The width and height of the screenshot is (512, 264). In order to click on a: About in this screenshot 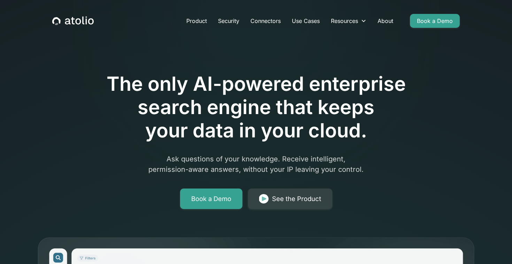, I will do `click(385, 21)`.